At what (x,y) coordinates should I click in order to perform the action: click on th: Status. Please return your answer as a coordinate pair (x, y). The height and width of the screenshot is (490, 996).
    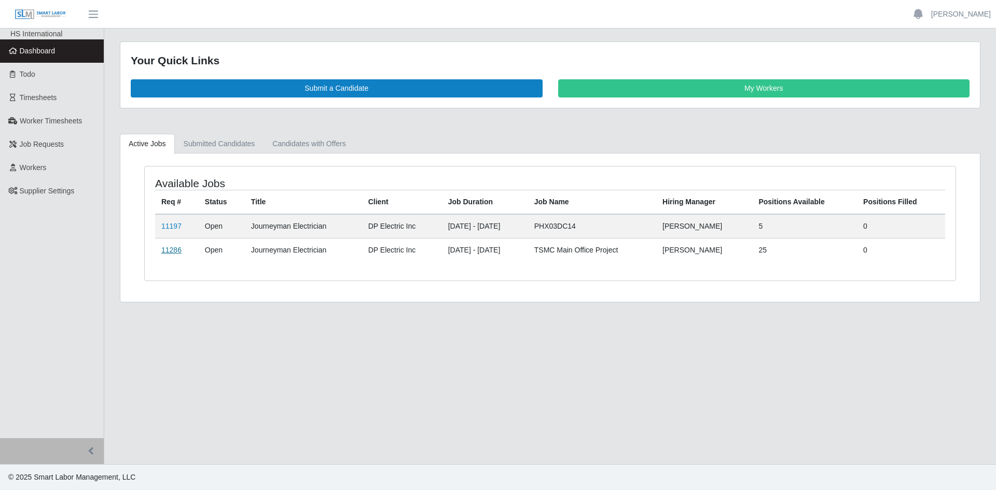
    Looking at the image, I should click on (222, 202).